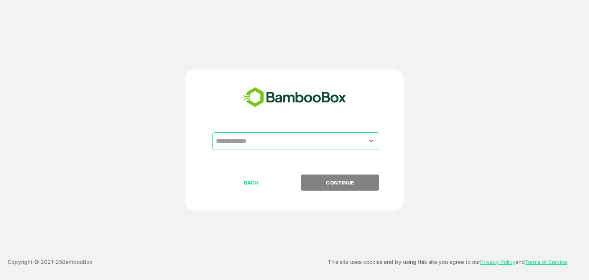  Describe the element at coordinates (50, 262) in the screenshot. I see `p: Copyright © 2021- 25 BambooBox` at that location.